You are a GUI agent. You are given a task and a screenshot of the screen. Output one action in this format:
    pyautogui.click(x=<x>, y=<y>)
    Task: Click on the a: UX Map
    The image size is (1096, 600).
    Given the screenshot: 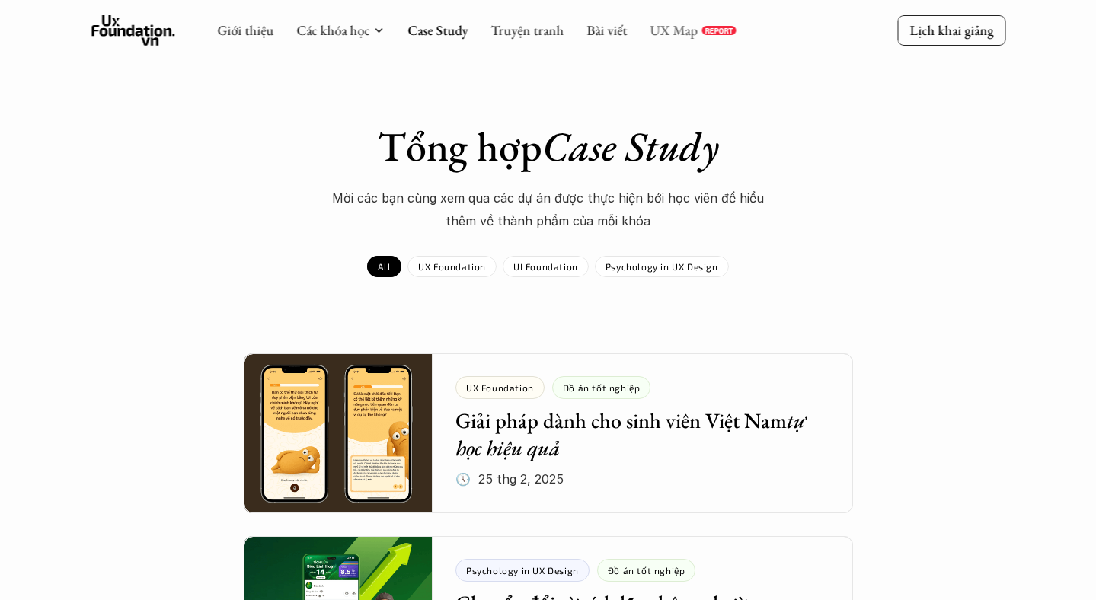 What is the action you would take?
    pyautogui.click(x=673, y=30)
    